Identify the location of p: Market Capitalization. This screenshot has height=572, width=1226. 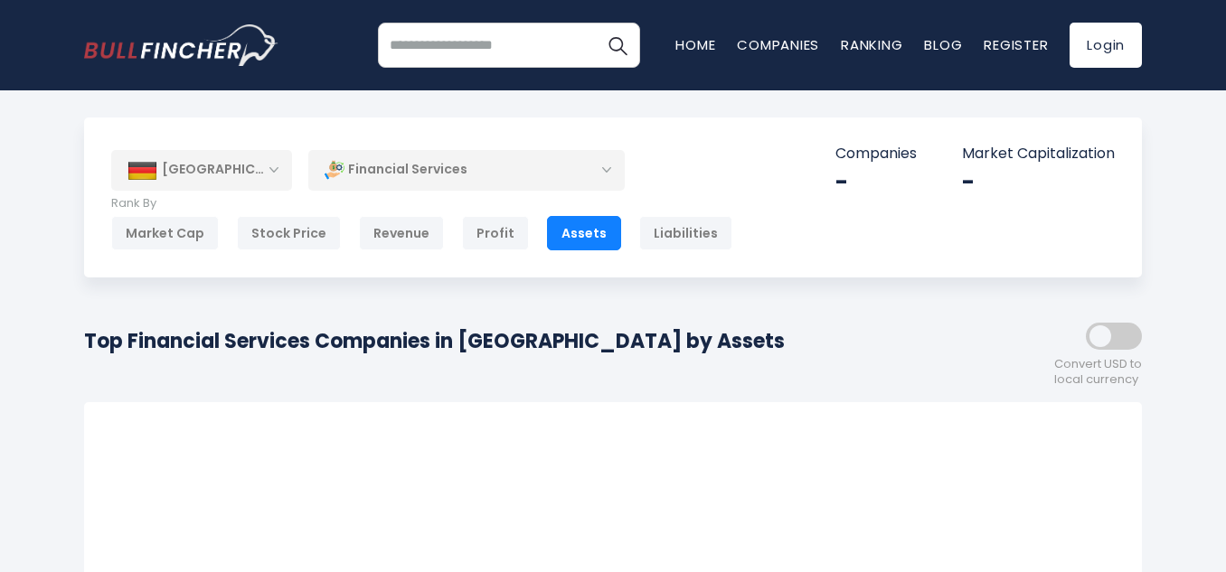
(1038, 154).